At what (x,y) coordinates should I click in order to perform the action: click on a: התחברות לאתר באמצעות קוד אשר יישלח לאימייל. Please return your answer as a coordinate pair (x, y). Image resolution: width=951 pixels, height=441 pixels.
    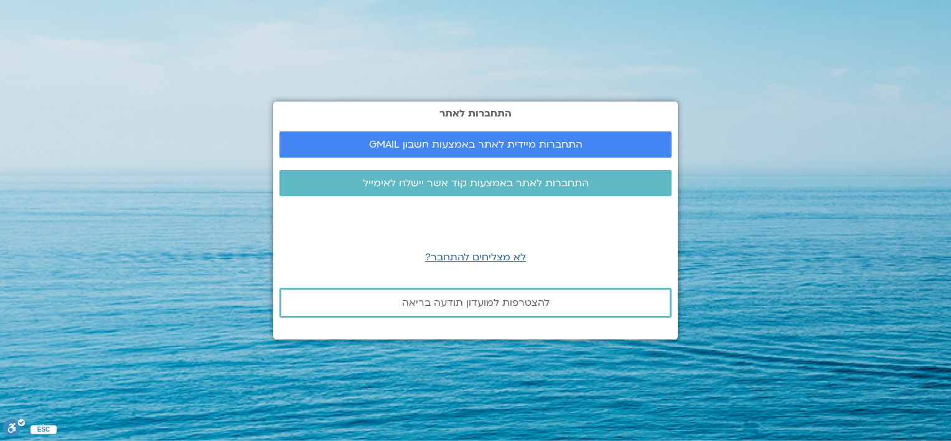
    Looking at the image, I should click on (475, 183).